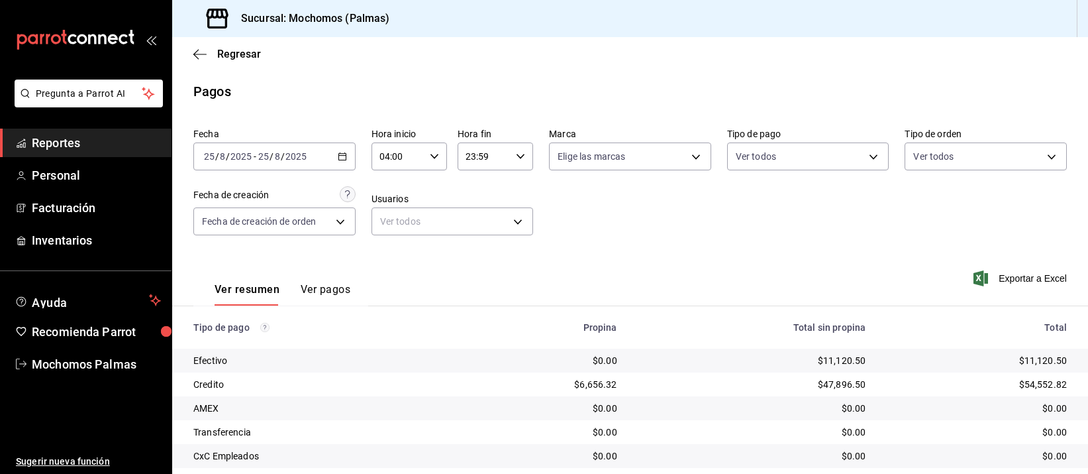  Describe the element at coordinates (977, 384) in the screenshot. I see `div: $54,552.82` at that location.